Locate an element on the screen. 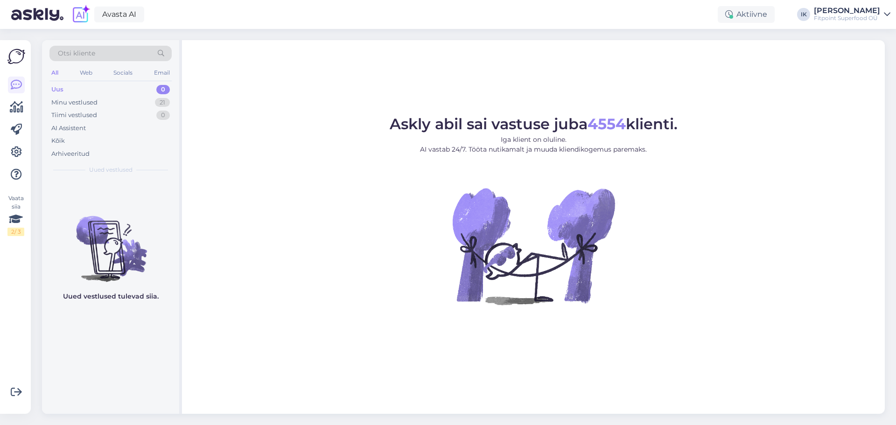 The image size is (896, 425). div: All is located at coordinates (55, 73).